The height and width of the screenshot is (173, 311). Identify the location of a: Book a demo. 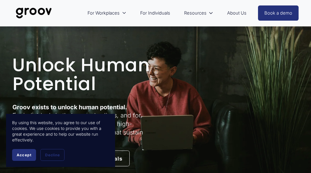
(278, 13).